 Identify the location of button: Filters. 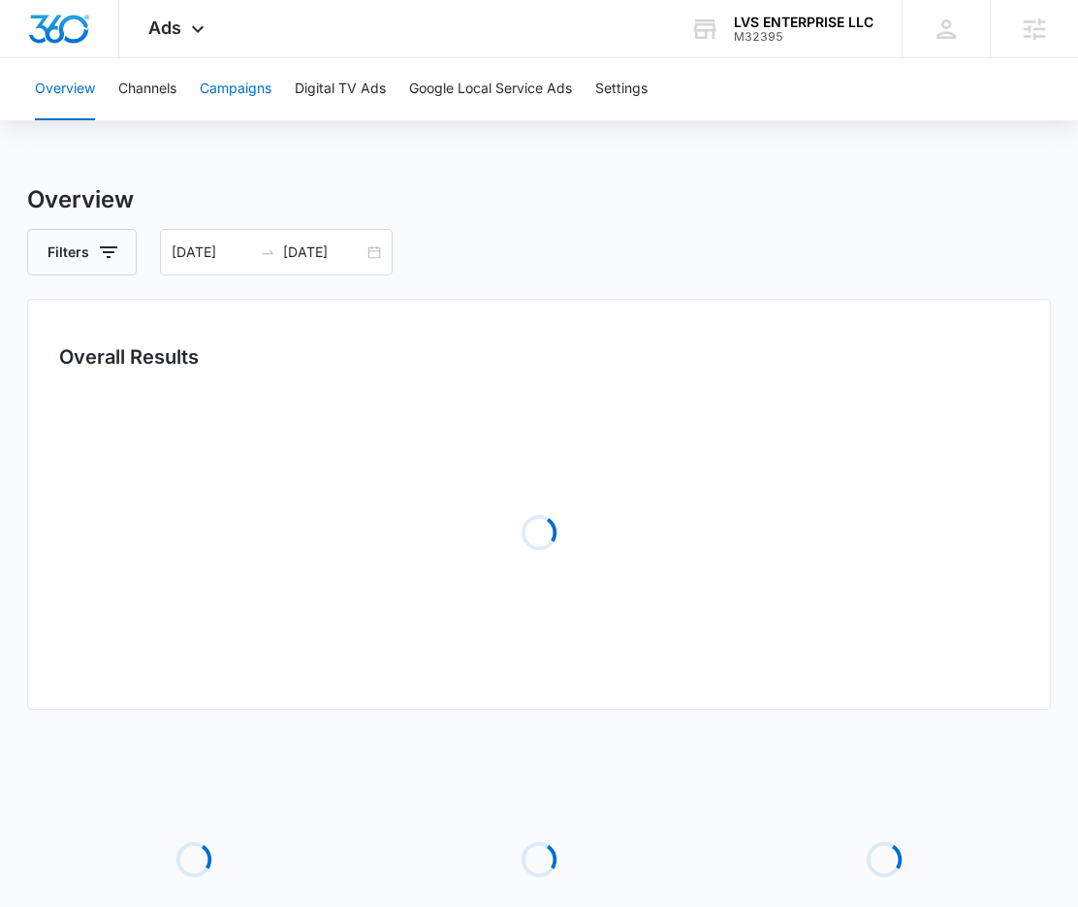
(81, 252).